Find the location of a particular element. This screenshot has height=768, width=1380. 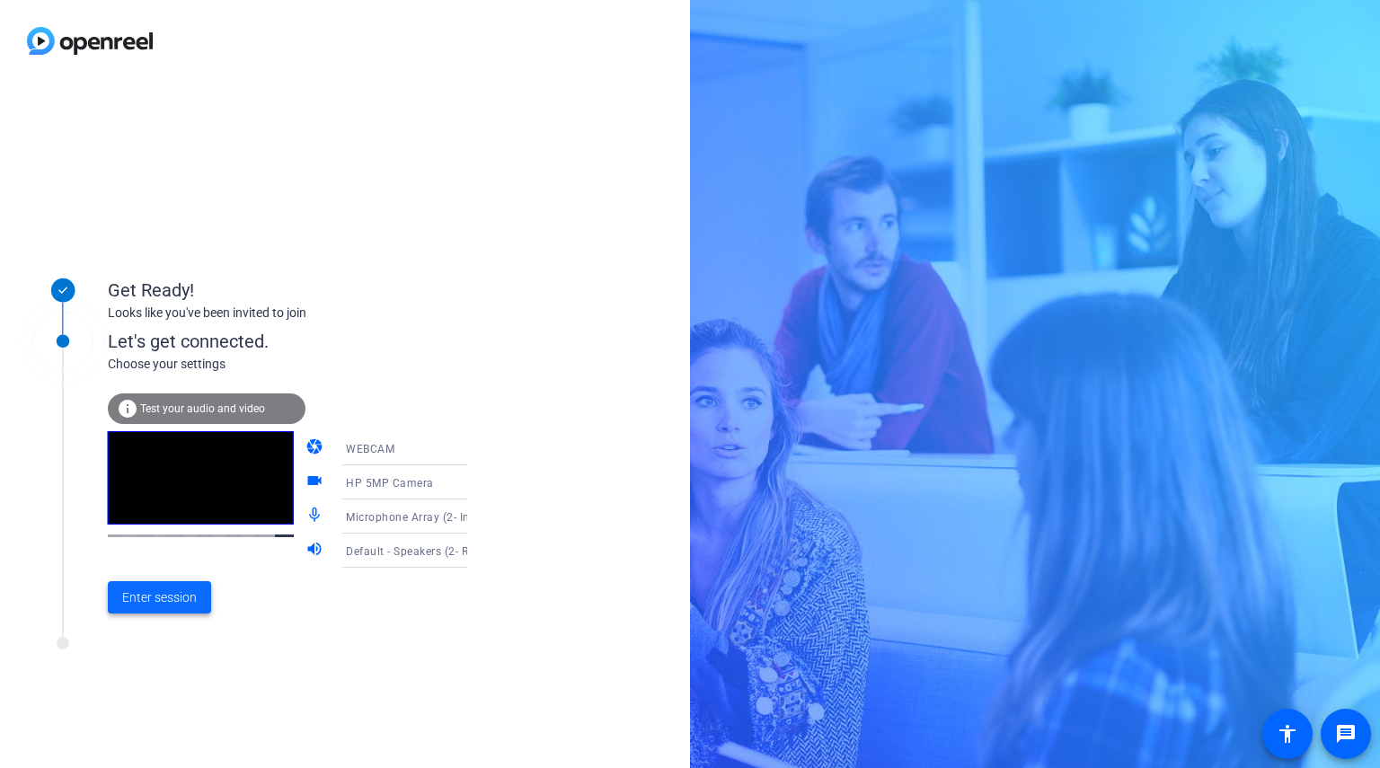

span: HP 5MP Camera is located at coordinates (390, 483).